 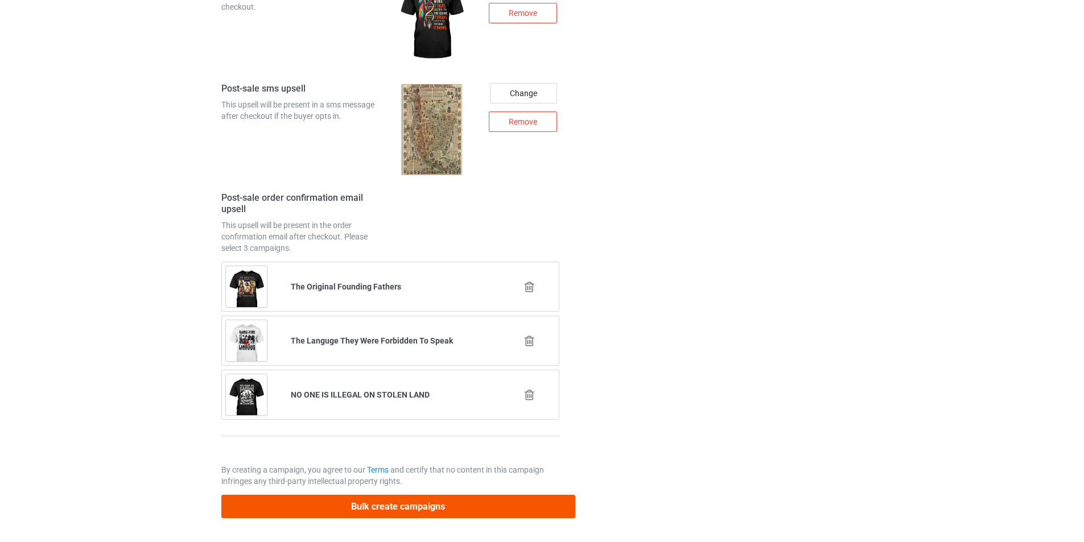 I want to click on button: Bulk create campaigns, so click(x=398, y=507).